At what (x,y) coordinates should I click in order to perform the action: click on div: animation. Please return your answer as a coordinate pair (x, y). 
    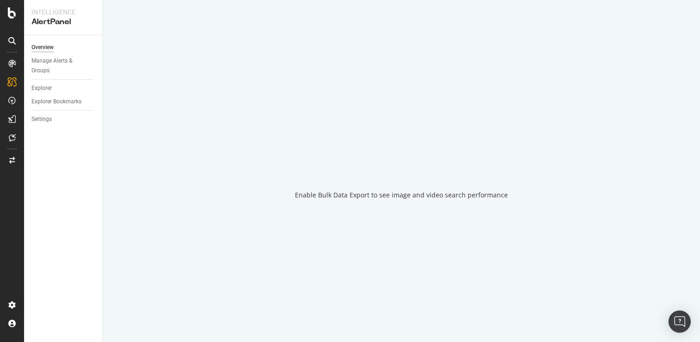
    Looking at the image, I should click on (401, 159).